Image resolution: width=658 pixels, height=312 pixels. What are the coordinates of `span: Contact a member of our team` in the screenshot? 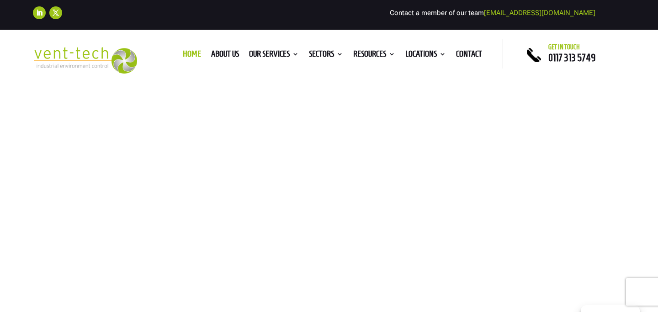 It's located at (493, 13).